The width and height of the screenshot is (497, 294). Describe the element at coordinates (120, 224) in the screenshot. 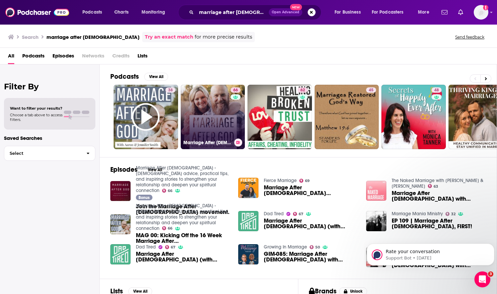

I see `a: MAG 00: Kicking Off the 16 Week Marriage After God Series` at that location.